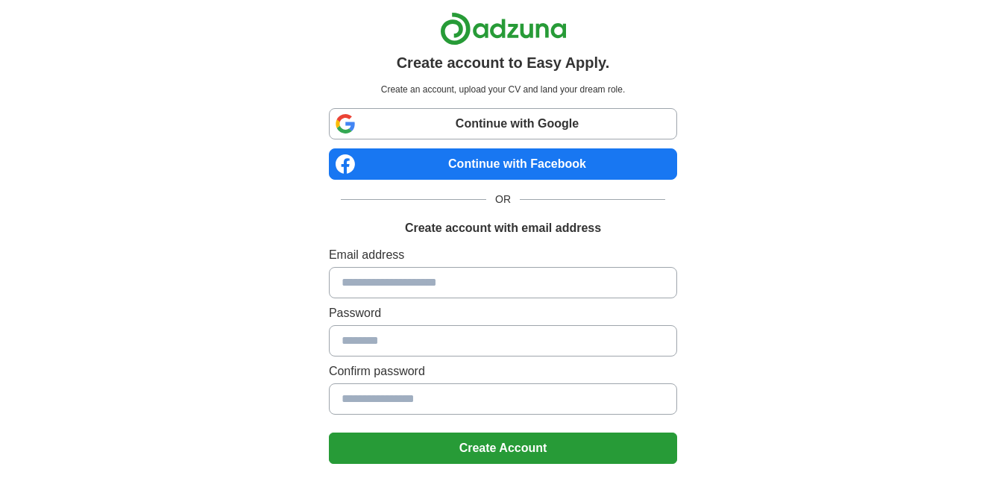 This screenshot has width=1006, height=490. I want to click on button: Create Account, so click(503, 448).